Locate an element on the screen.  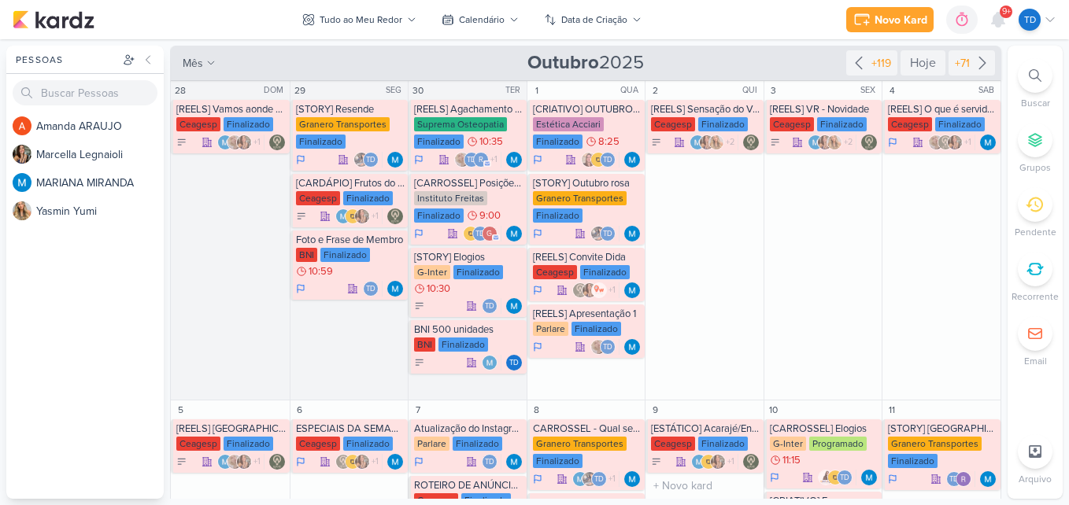
span: 2025 is located at coordinates (586, 63).